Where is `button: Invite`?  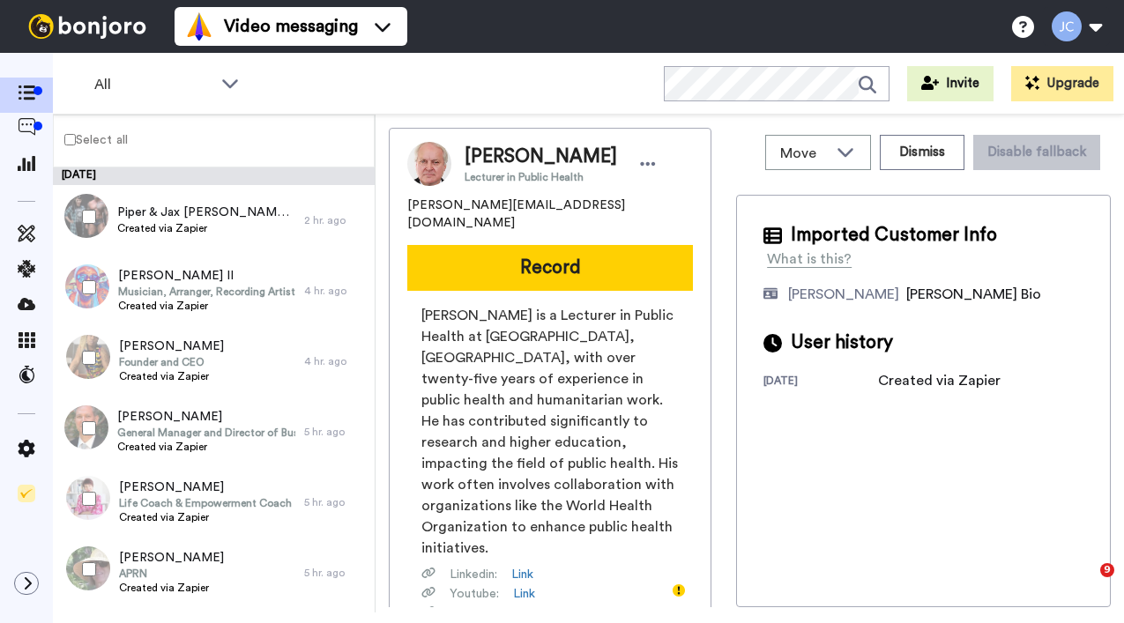 button: Invite is located at coordinates (950, 84).